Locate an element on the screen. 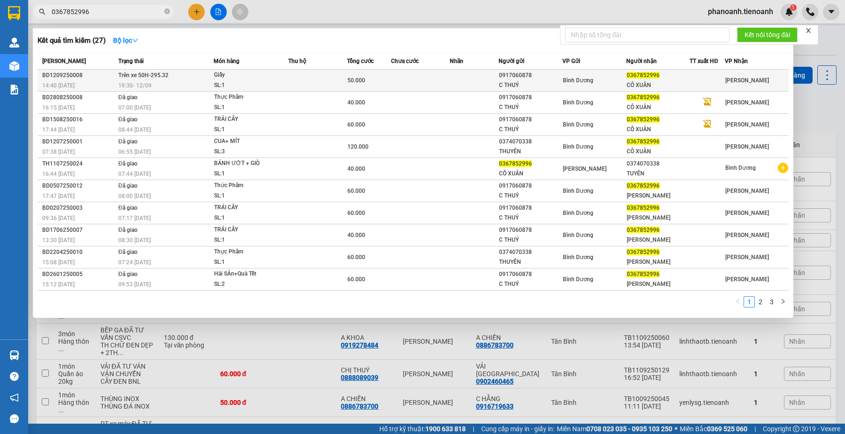 Image resolution: width=845 pixels, height=434 pixels. a: 1 is located at coordinates (750, 302).